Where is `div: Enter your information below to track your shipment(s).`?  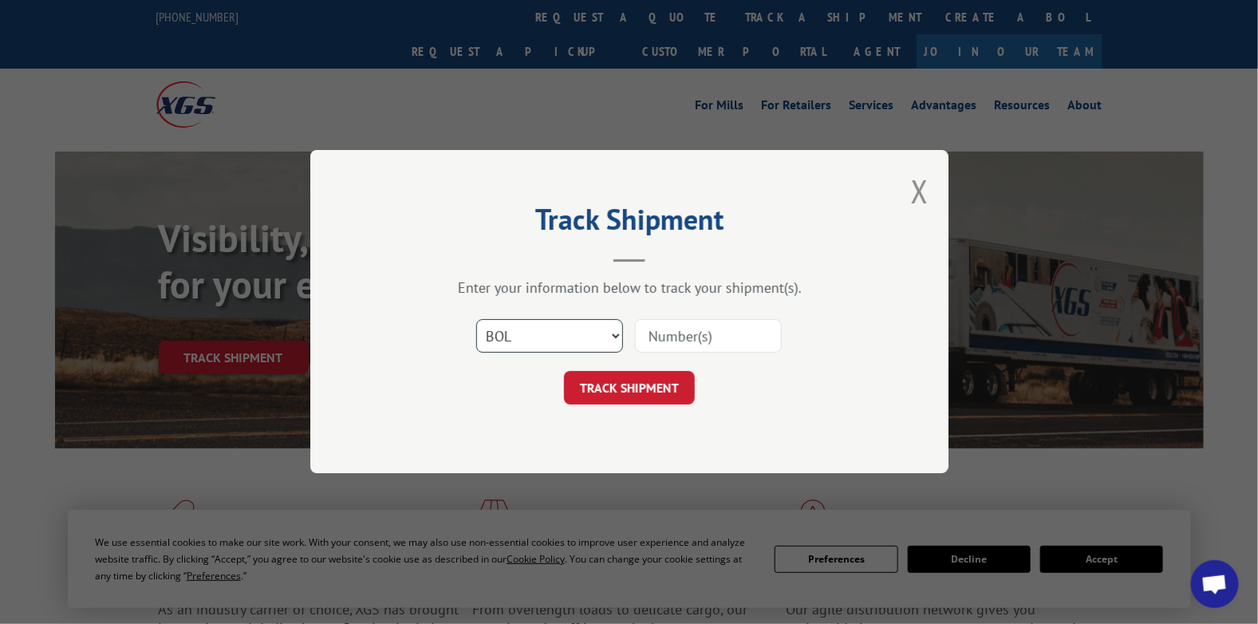 div: Enter your information below to track your shipment(s). is located at coordinates (629, 288).